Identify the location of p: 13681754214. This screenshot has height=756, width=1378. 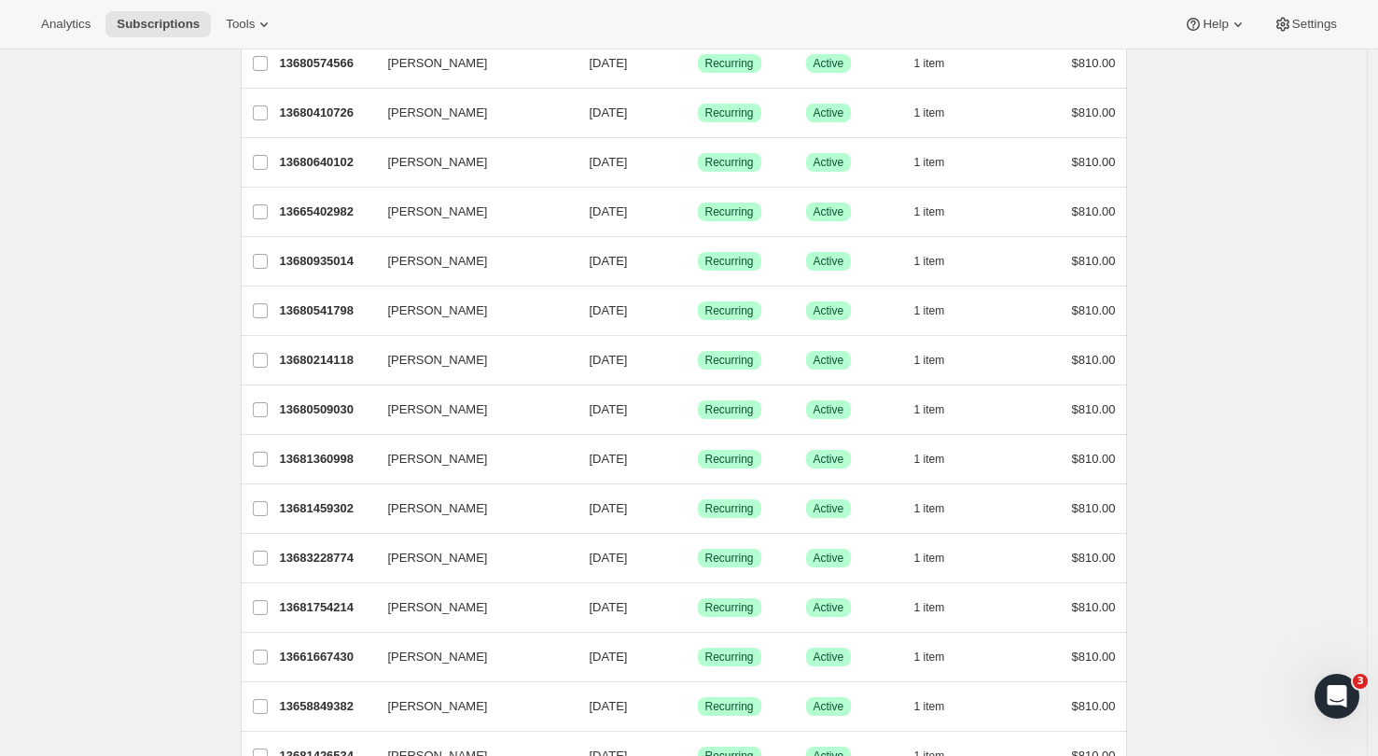
(327, 607).